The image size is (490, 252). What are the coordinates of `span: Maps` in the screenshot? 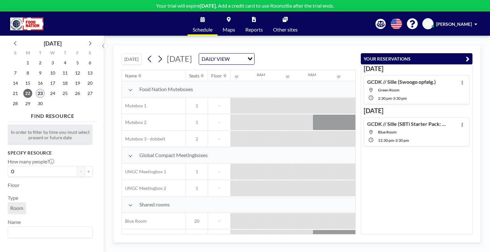 It's located at (229, 30).